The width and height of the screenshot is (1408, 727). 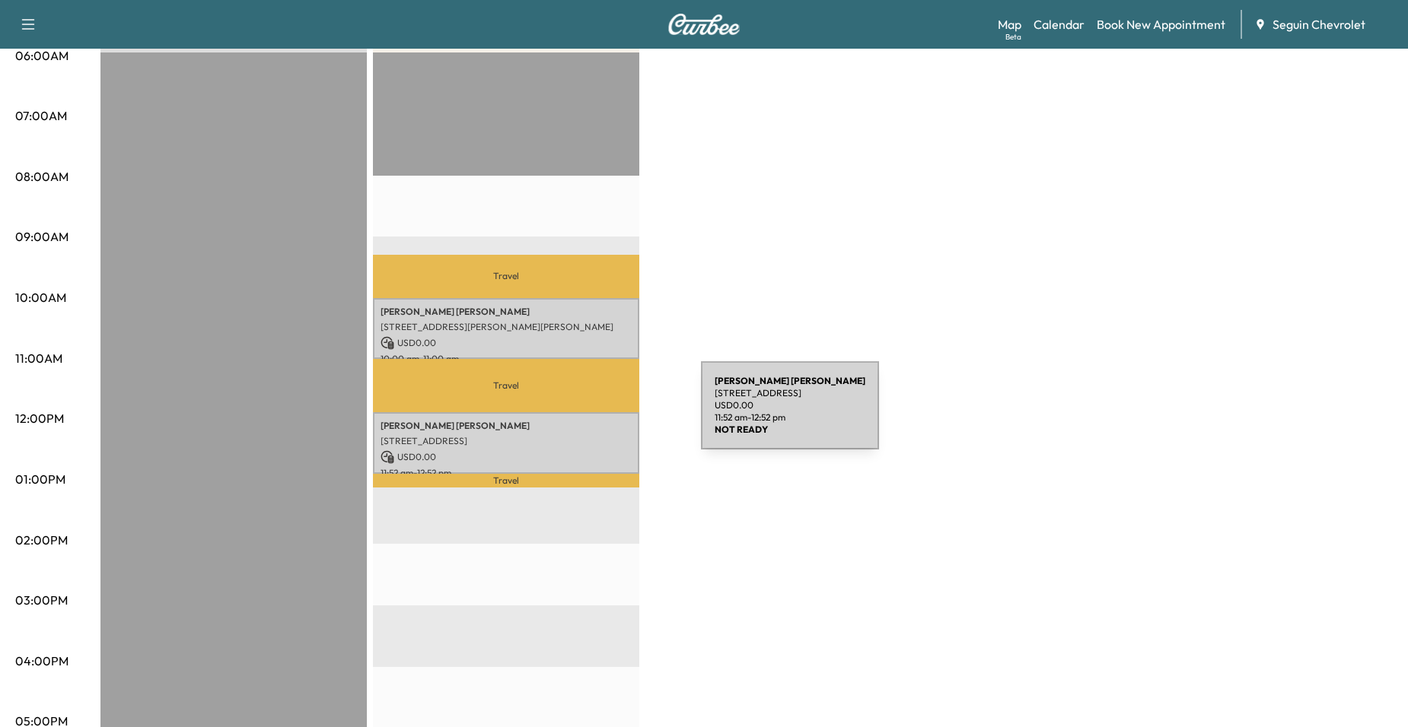 I want to click on p: 04:00PM, so click(x=42, y=661).